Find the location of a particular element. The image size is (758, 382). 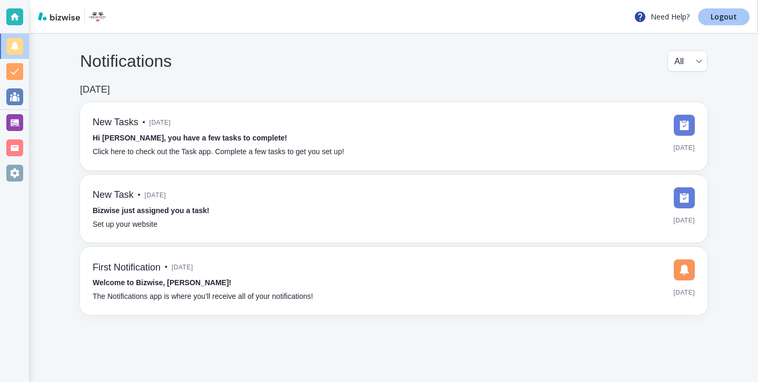

strong: Bizwise just assigned you a task! is located at coordinates (151, 211).